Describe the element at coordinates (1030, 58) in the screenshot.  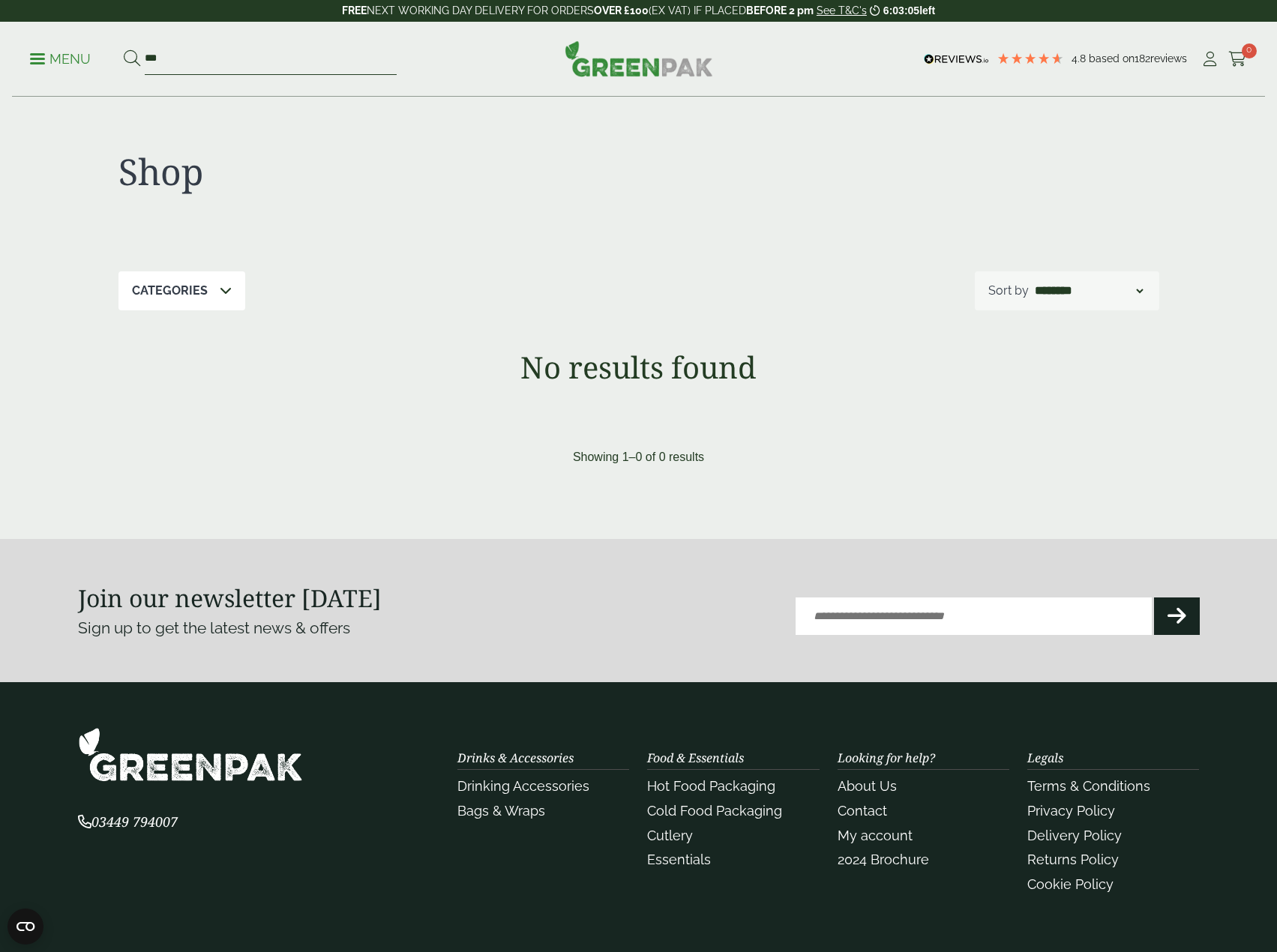
I see `div: 4.79 Stars` at that location.